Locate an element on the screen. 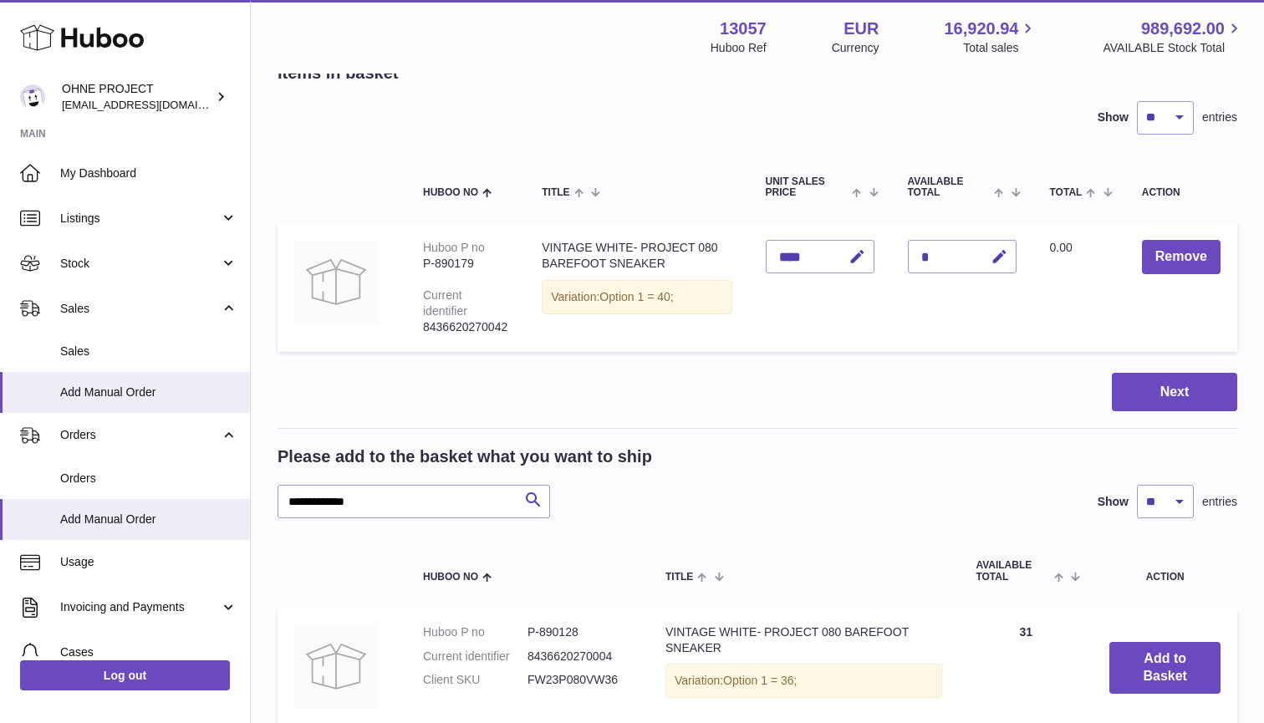 This screenshot has height=723, width=1264. span: Option 1 = 36; is located at coordinates (760, 681).